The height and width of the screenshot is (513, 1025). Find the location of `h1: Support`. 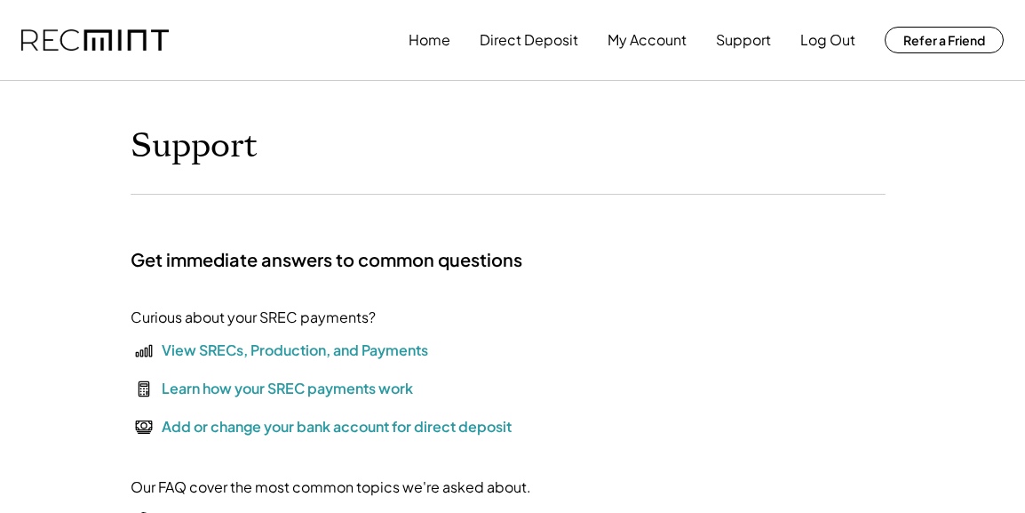

h1: Support is located at coordinates (194, 146).